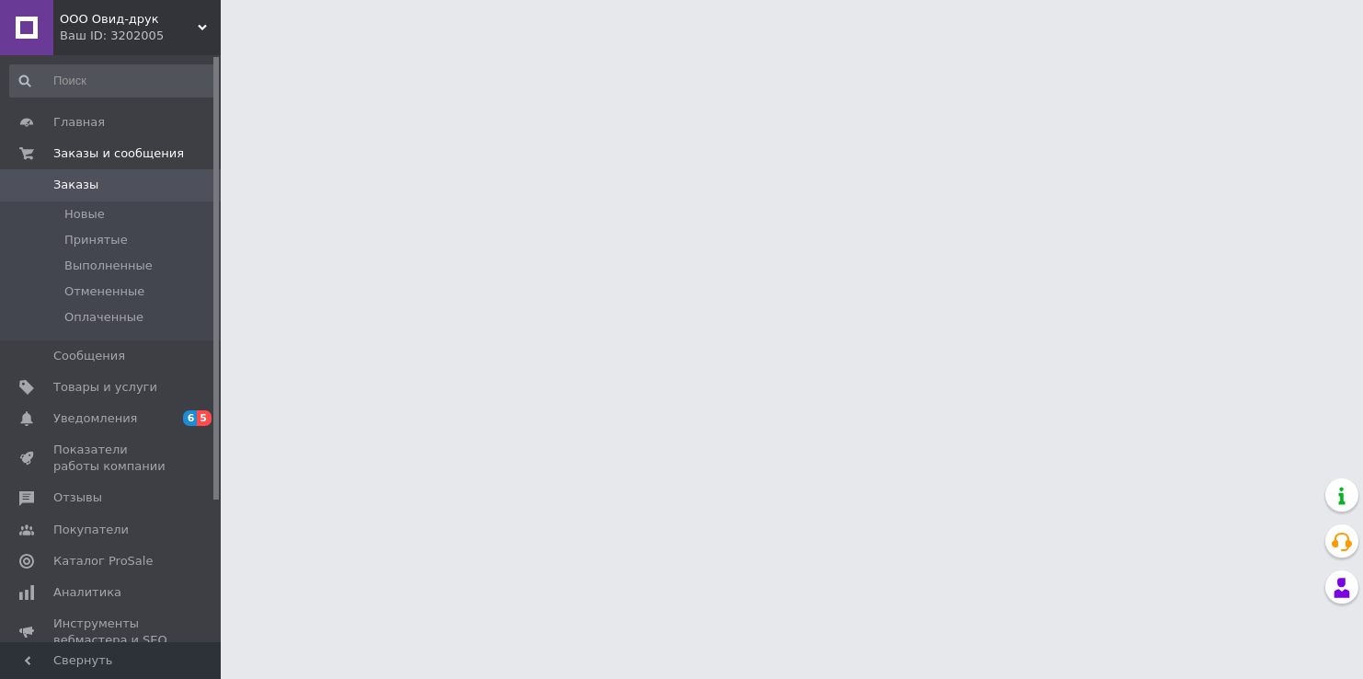 This screenshot has height=679, width=1363. I want to click on span: Покупатели, so click(91, 530).